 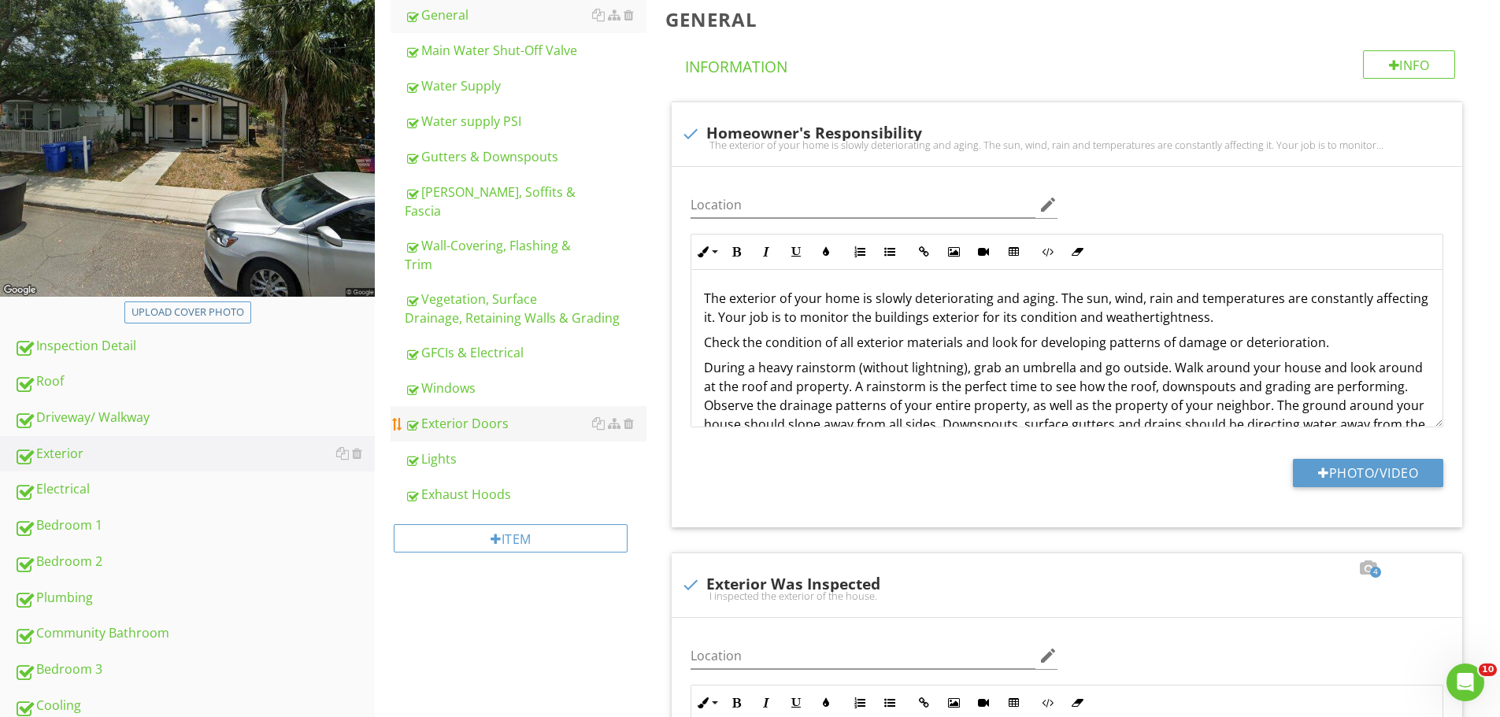 I want to click on p: During a heavy rainstorm (without lightning), grab an umbrella and go outside. Walk around your h..., so click(x=1067, y=405).